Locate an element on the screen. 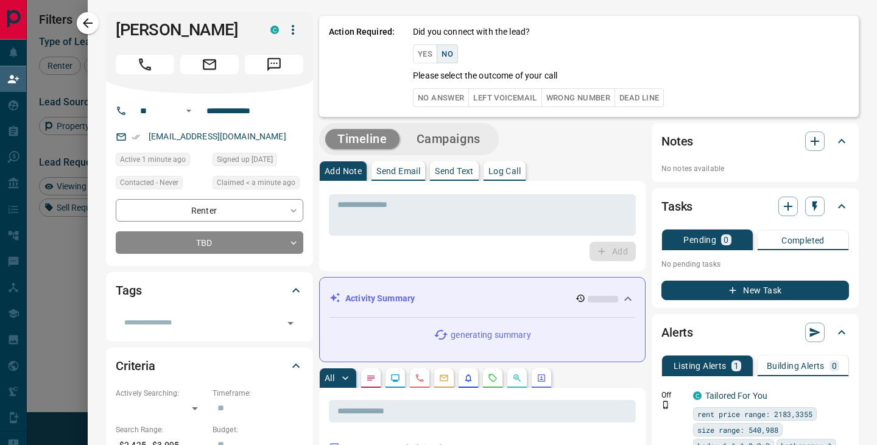 This screenshot has height=445, width=877. p: Listing Alerts is located at coordinates (700, 366).